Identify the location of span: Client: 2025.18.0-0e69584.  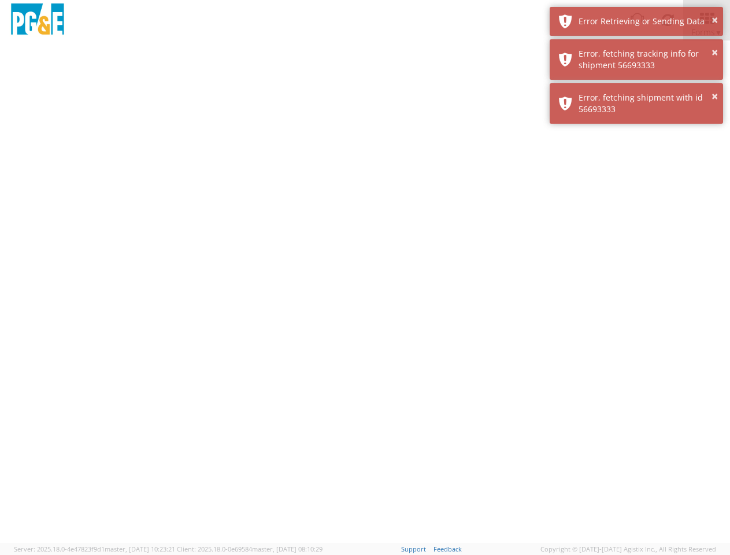
(250, 549).